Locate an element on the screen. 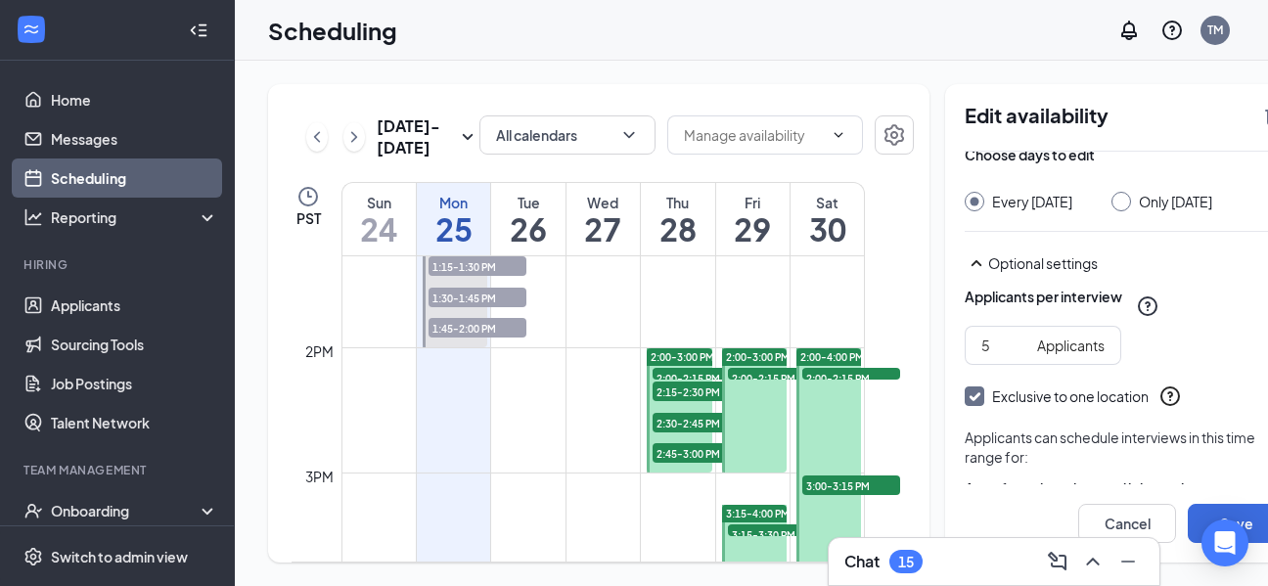  svg: ChevronRight is located at coordinates (354, 137).